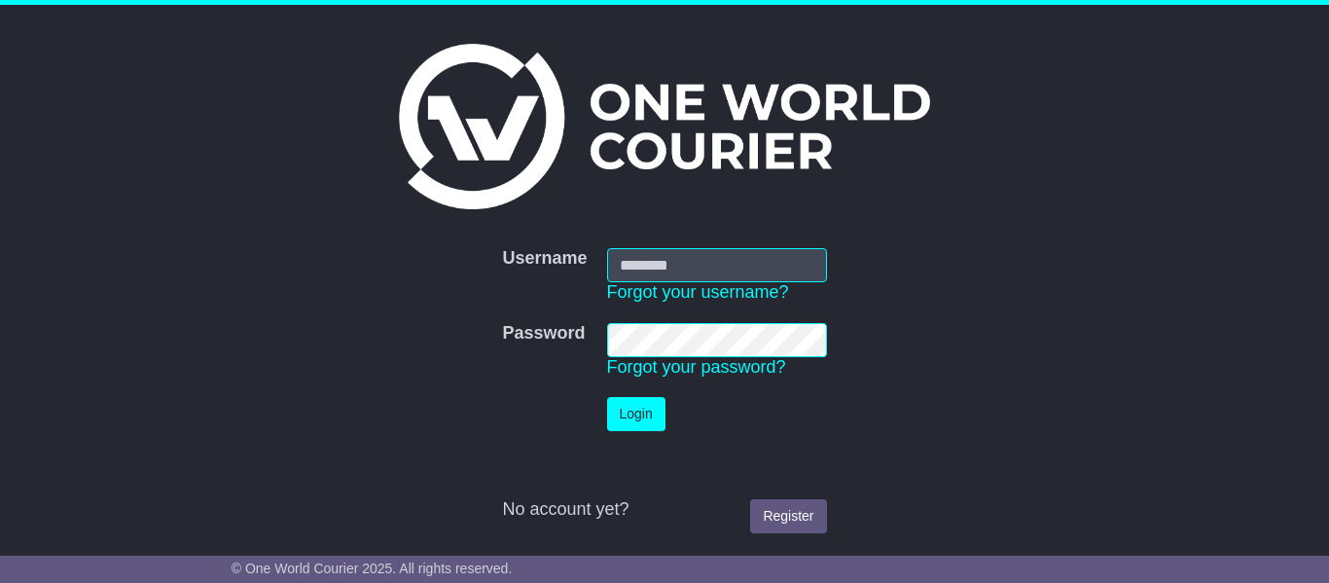 The width and height of the screenshot is (1329, 583). Describe the element at coordinates (697, 367) in the screenshot. I see `a: Forgot your password?` at that location.